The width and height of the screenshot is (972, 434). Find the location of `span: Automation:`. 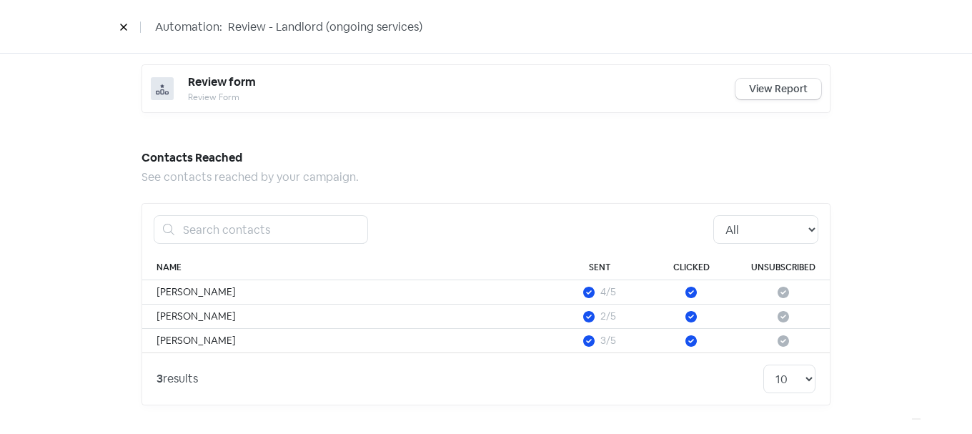

span: Automation: is located at coordinates (189, 27).